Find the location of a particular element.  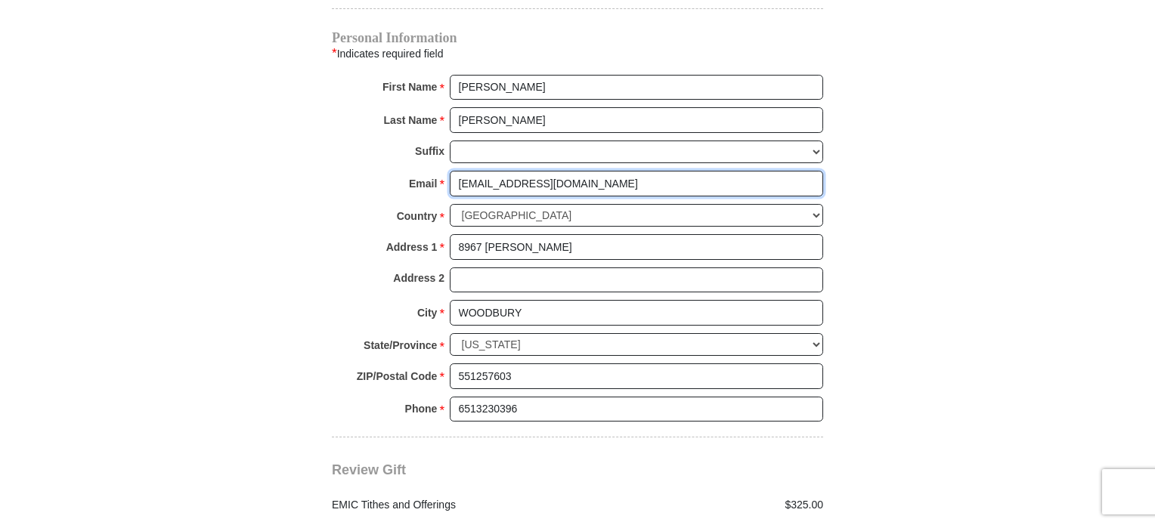

strong: Last Name is located at coordinates (410, 120).